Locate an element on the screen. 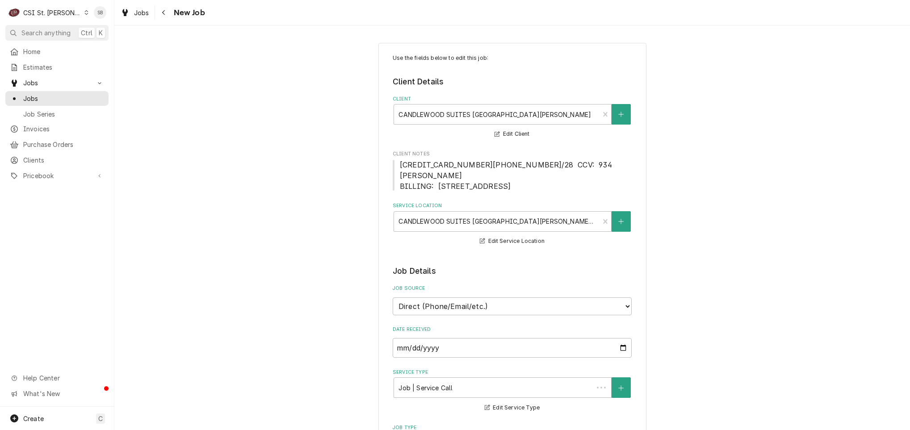 The image size is (910, 430). span: K is located at coordinates (101, 33).